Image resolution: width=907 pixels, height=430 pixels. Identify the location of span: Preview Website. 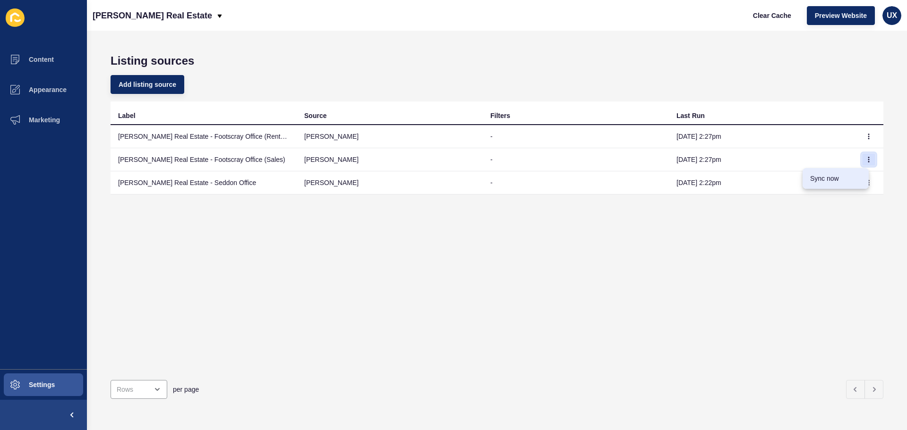
(840, 16).